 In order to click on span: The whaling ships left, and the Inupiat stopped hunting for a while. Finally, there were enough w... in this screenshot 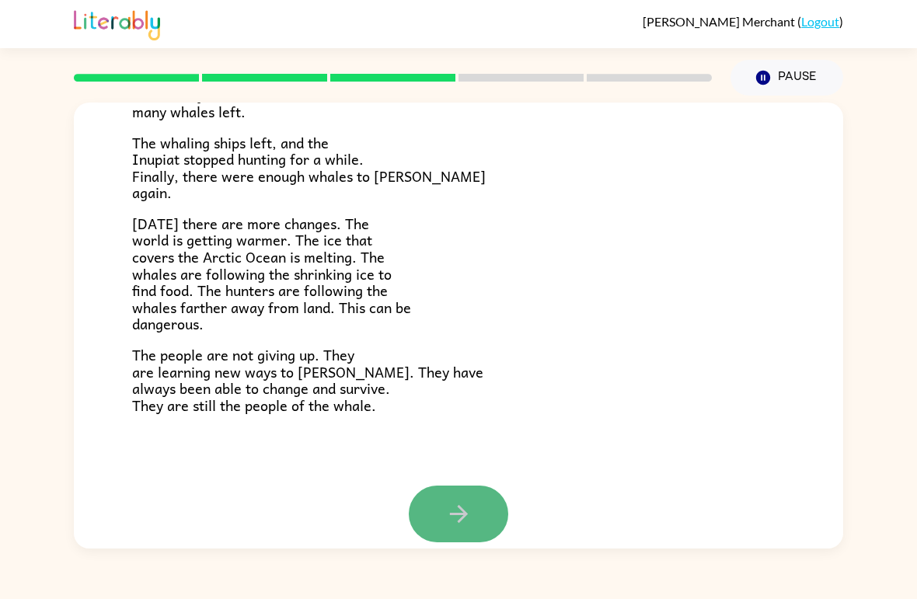, I will do `click(308, 168)`.